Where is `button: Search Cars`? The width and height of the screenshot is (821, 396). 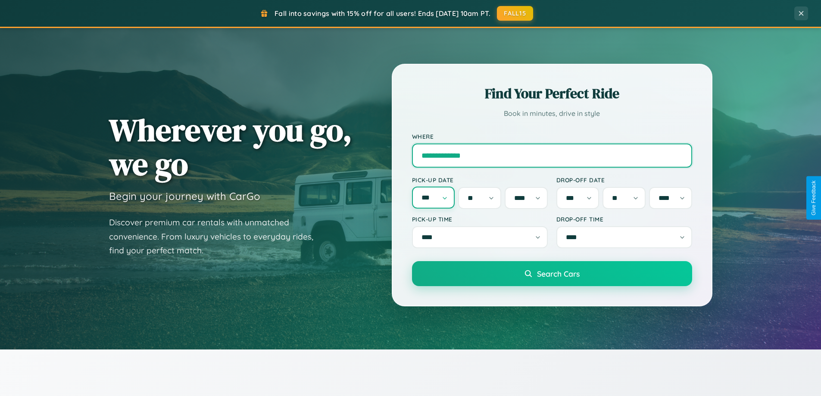
button: Search Cars is located at coordinates (552, 274).